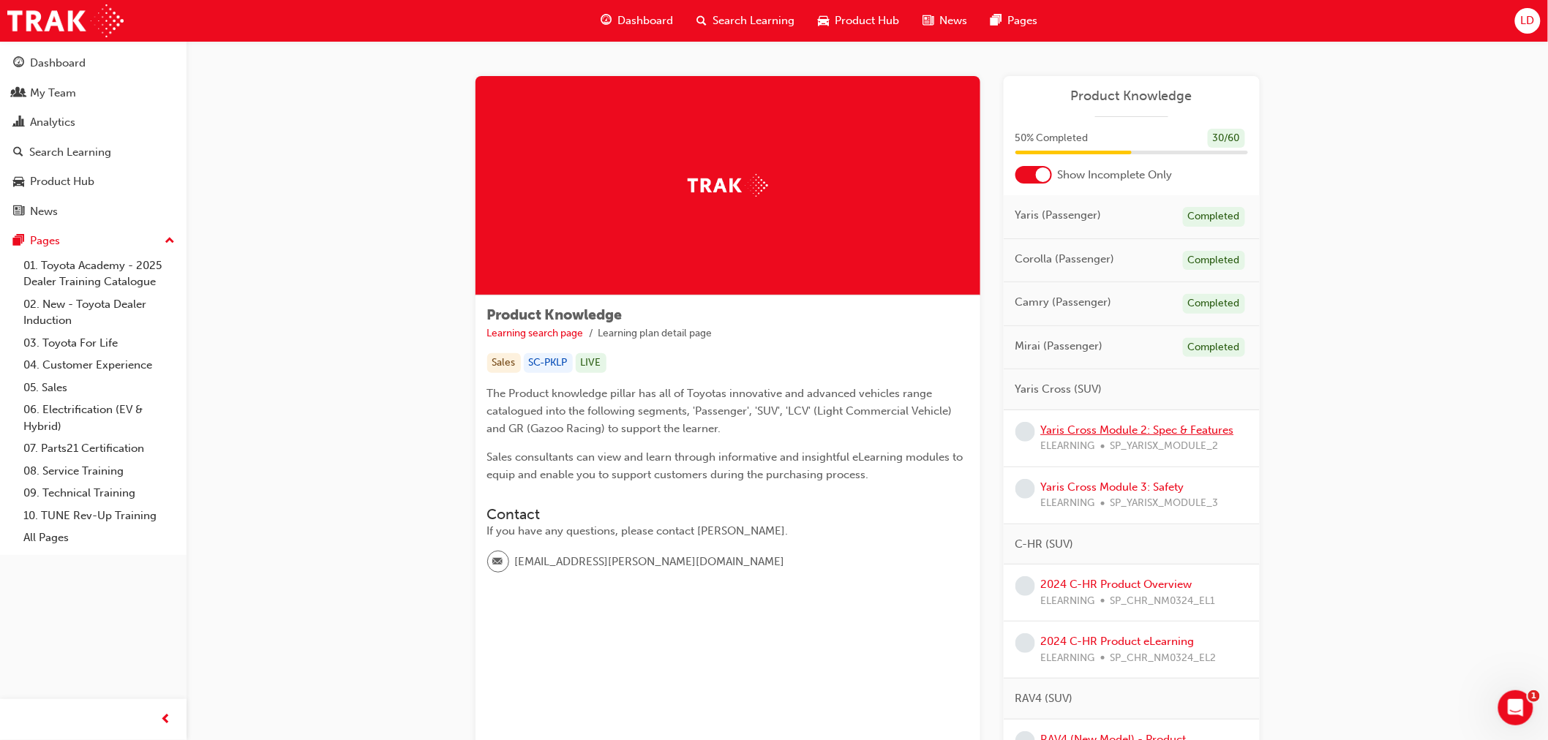  Describe the element at coordinates (53, 122) in the screenshot. I see `div: Analytics` at that location.